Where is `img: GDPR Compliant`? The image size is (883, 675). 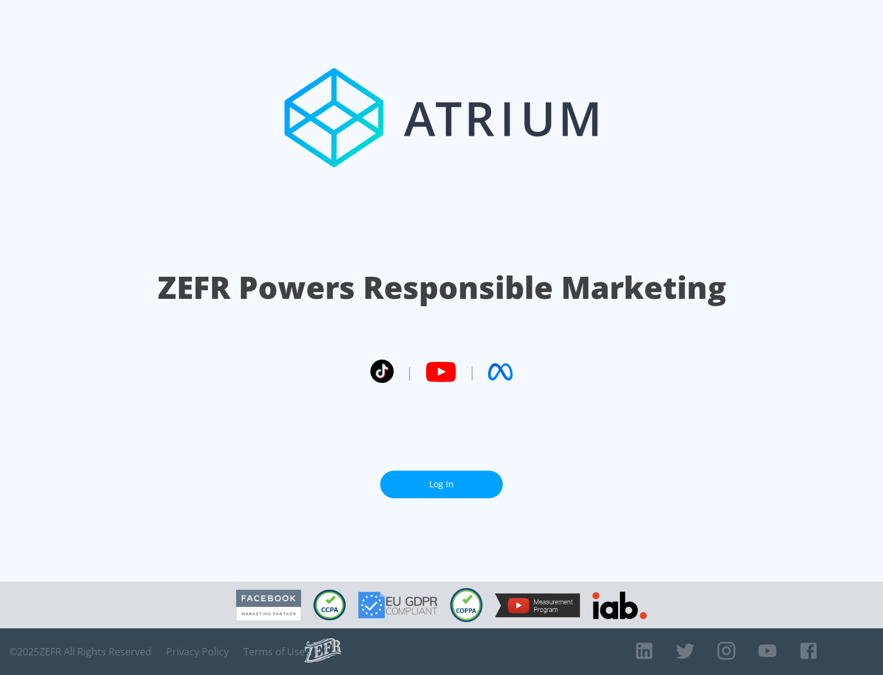 img: GDPR Compliant is located at coordinates (398, 605).